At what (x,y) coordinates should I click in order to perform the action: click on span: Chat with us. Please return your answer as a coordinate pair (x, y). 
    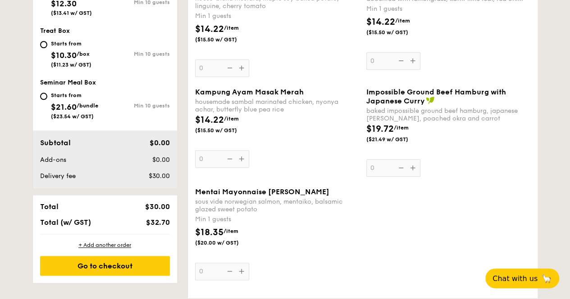
    Looking at the image, I should click on (515, 279).